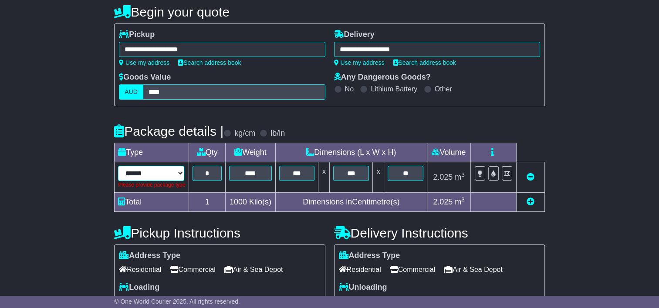  Describe the element at coordinates (207, 202) in the screenshot. I see `td: 1` at that location.